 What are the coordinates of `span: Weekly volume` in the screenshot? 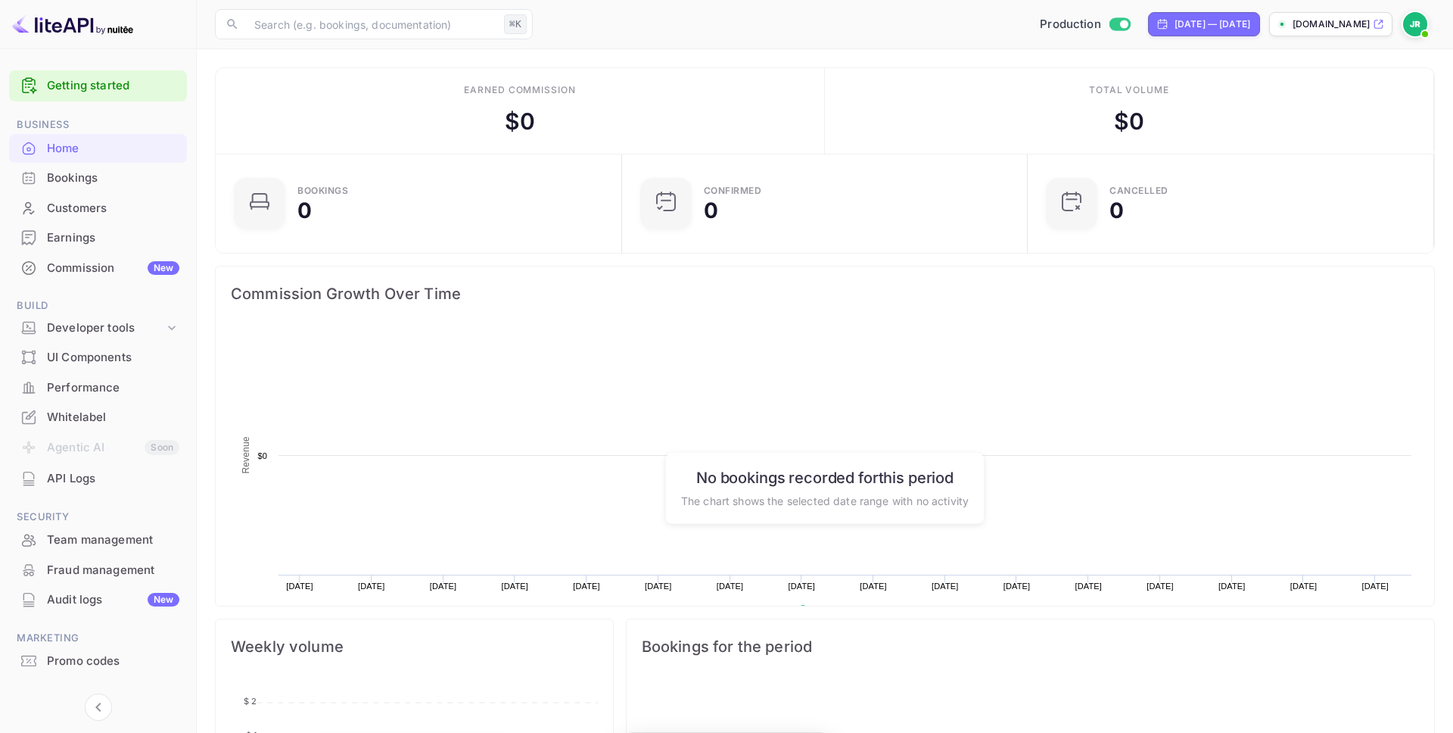 It's located at (414, 646).